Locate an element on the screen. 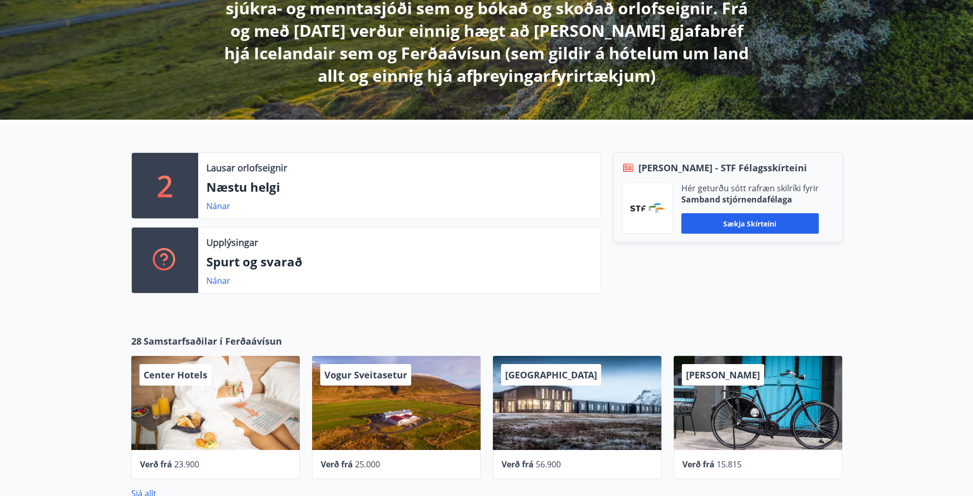 The height and width of the screenshot is (496, 973). span: 25.000 is located at coordinates (367, 464).